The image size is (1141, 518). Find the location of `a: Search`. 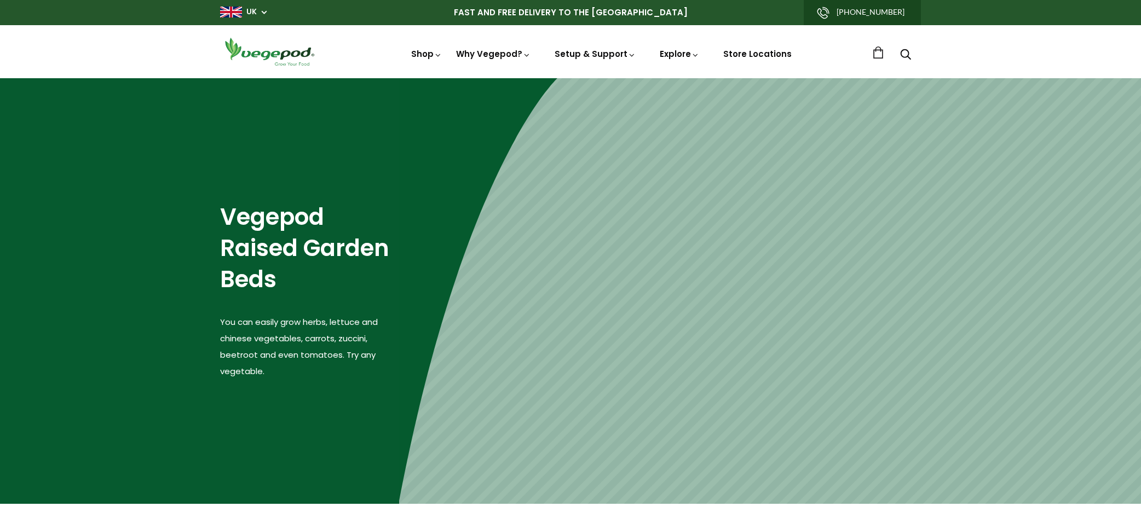

a: Search is located at coordinates (905, 55).